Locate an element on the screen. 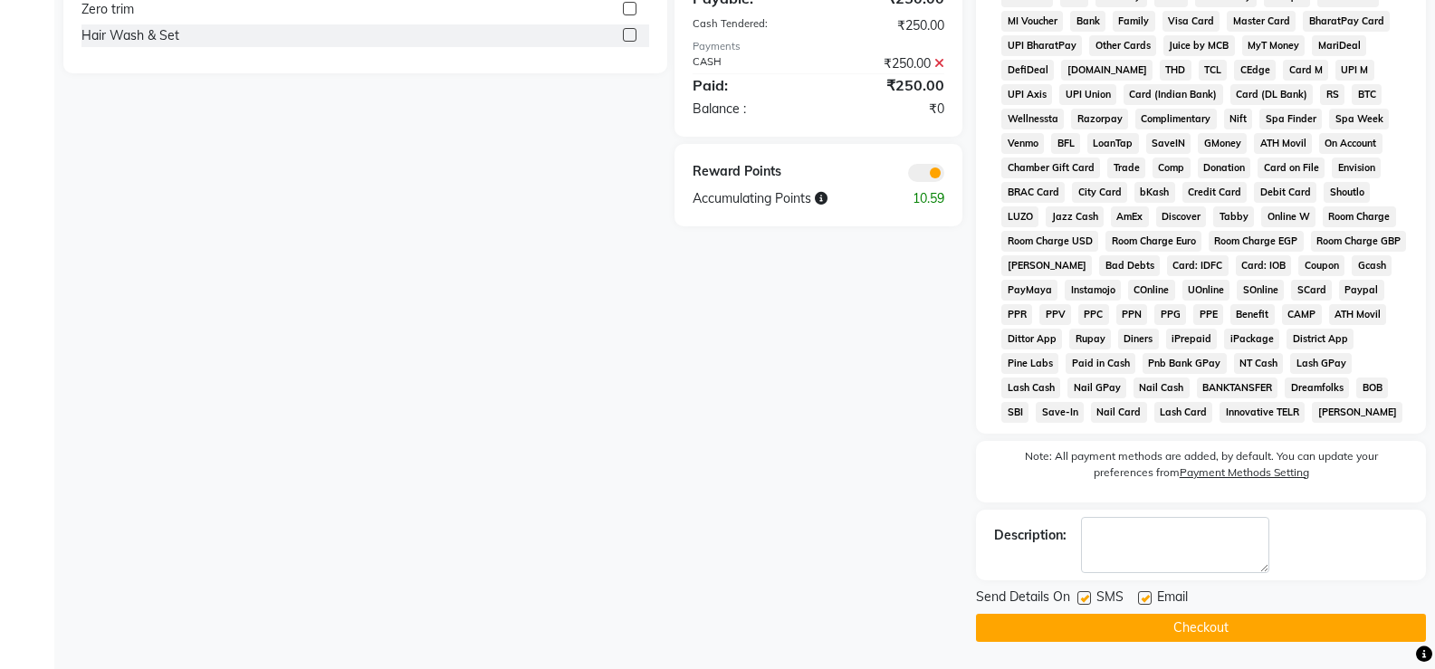 The width and height of the screenshot is (1435, 669). span: NT Cash is located at coordinates (1259, 363).